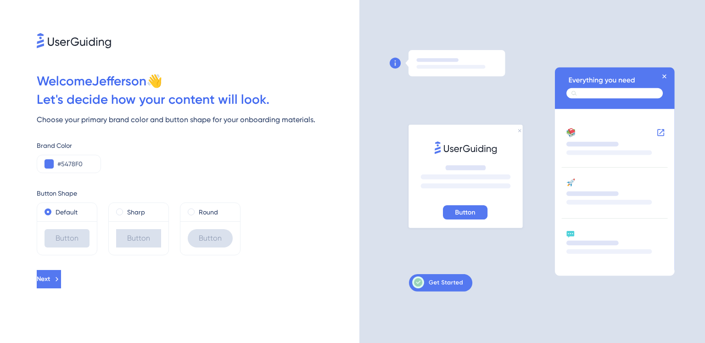 This screenshot has height=343, width=705. What do you see at coordinates (208, 212) in the screenshot?
I see `label: Round` at bounding box center [208, 212].